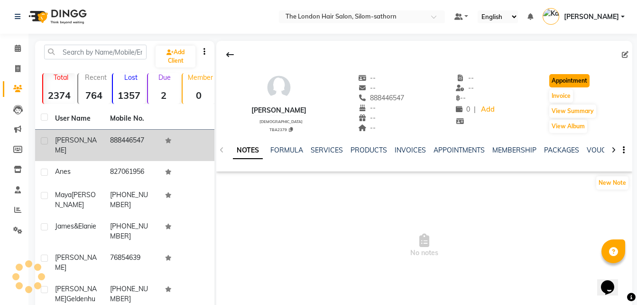 Image resolution: width=637 pixels, height=305 pixels. Describe the element at coordinates (61, 77) in the screenshot. I see `p: Total` at that location.